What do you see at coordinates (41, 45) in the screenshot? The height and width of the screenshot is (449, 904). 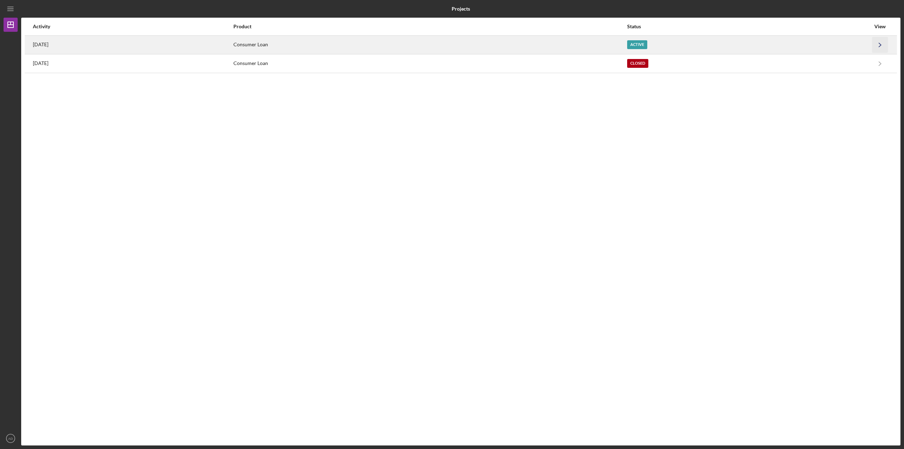 I see `time: 2025-10-03 21:17` at bounding box center [41, 45].